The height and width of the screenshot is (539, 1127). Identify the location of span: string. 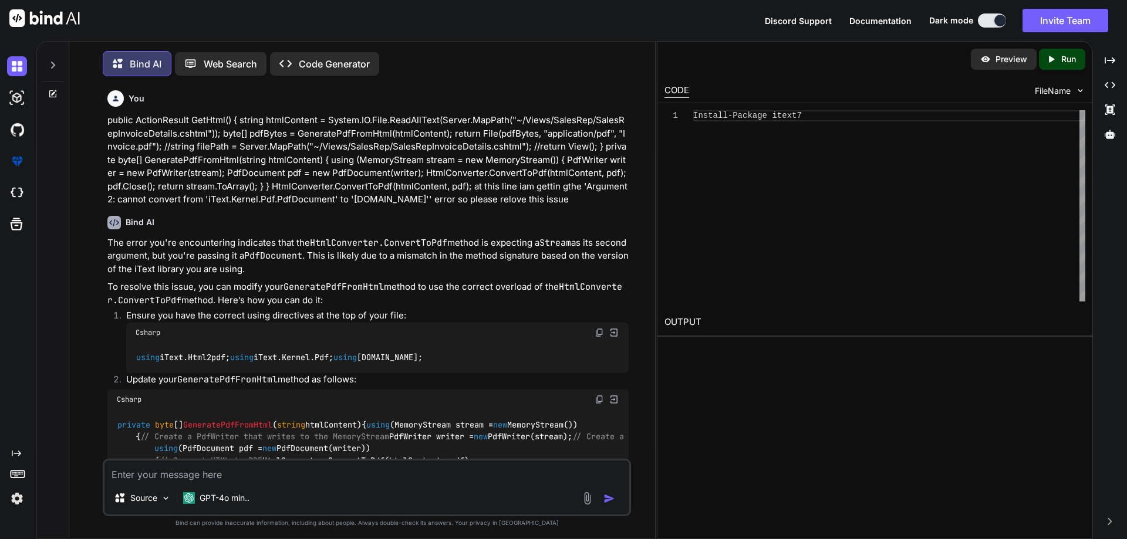
(291, 425).